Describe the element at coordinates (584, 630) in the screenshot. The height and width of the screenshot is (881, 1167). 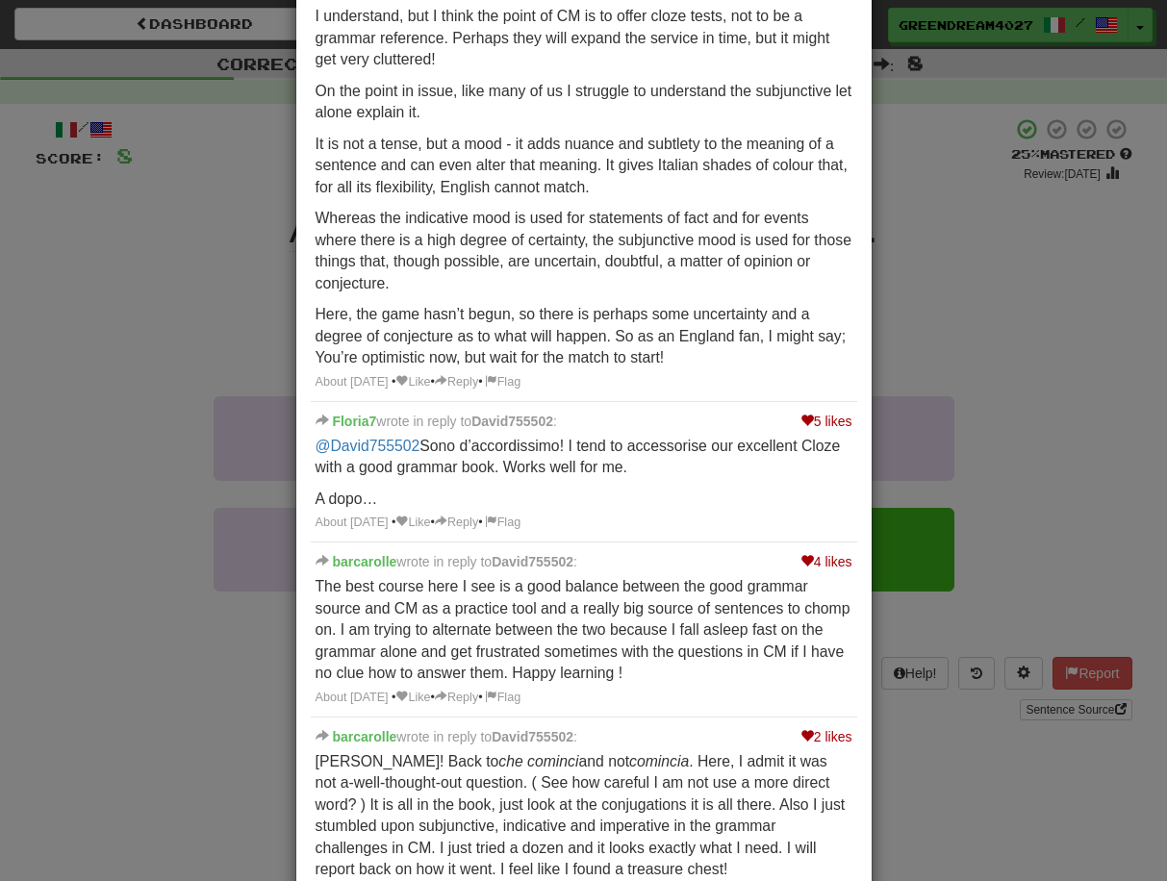
I see `p: The best course here I see is a good balance between the good grammar source and CM as a practice...` at that location.